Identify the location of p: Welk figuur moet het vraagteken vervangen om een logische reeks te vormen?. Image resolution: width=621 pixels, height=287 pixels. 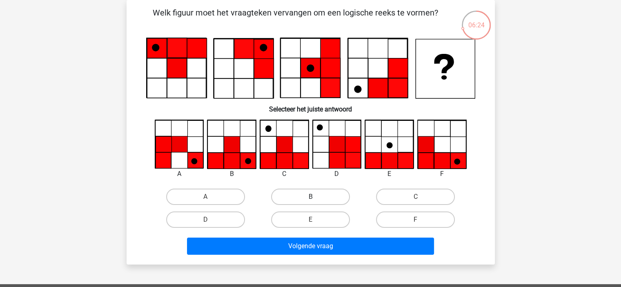
(295, 19).